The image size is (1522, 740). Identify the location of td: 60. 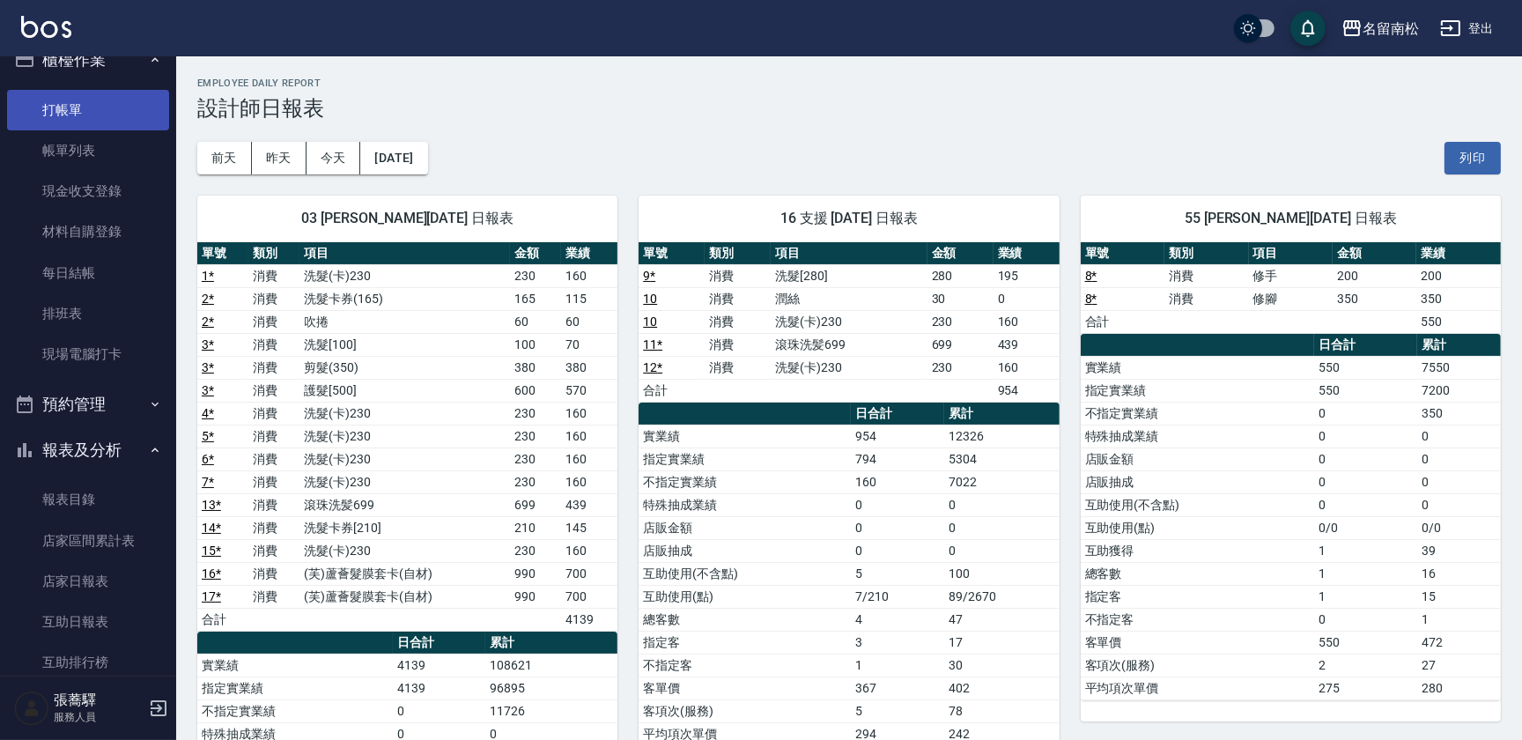
(535, 321).